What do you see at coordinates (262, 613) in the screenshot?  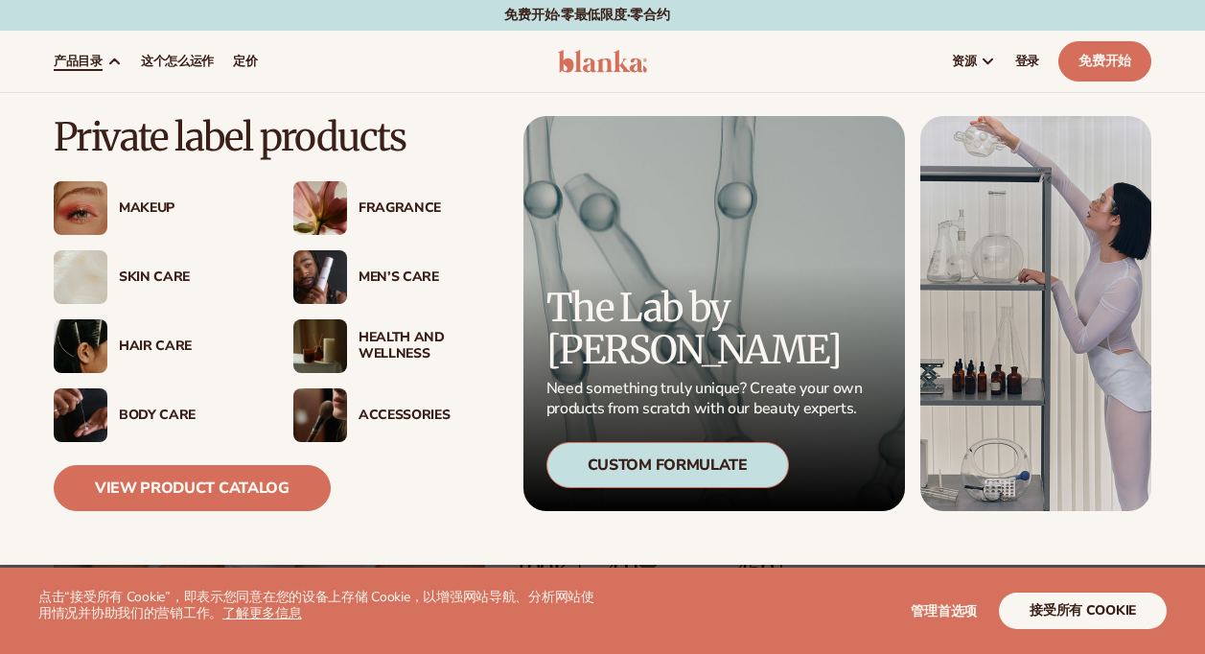 I see `a: 了解更多信息` at bounding box center [262, 613].